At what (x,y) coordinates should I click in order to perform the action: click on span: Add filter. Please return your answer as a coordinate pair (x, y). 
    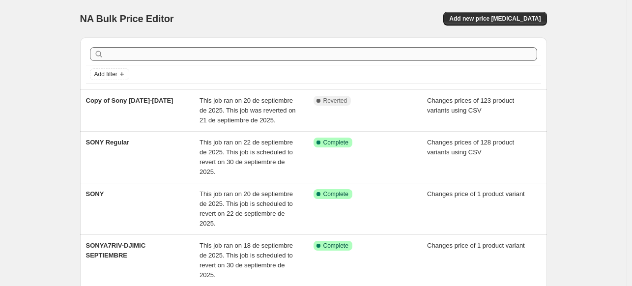
    Looking at the image, I should click on (106, 74).